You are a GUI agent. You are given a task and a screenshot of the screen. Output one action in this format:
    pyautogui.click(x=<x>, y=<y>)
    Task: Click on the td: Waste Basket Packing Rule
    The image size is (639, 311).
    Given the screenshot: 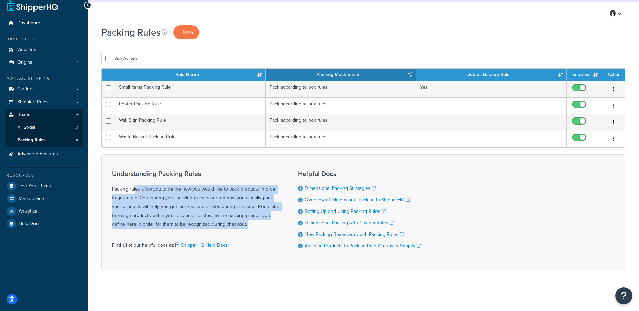 What is the action you would take?
    pyautogui.click(x=190, y=139)
    